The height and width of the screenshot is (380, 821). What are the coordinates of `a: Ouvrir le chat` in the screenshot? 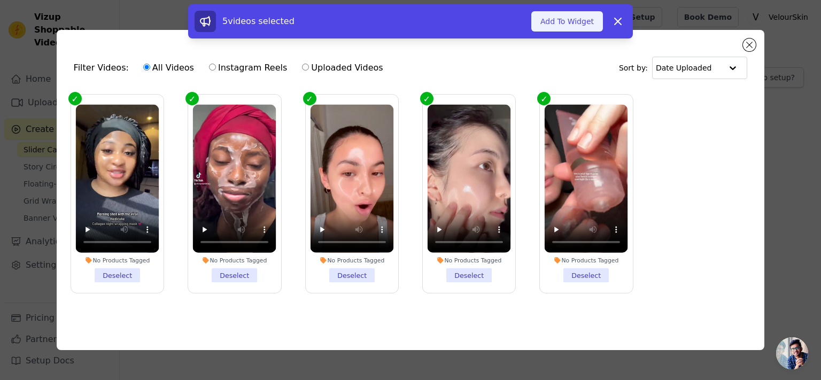 It's located at (792, 353).